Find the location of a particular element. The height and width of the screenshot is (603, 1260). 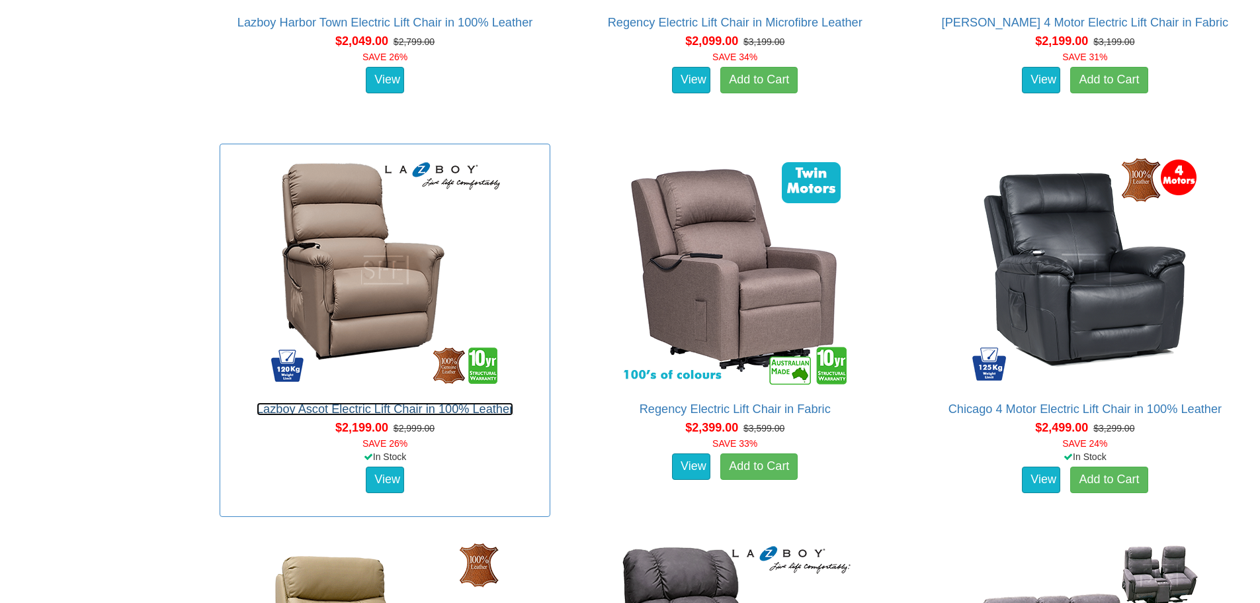

span: $2,399.00 is located at coordinates (712, 427).